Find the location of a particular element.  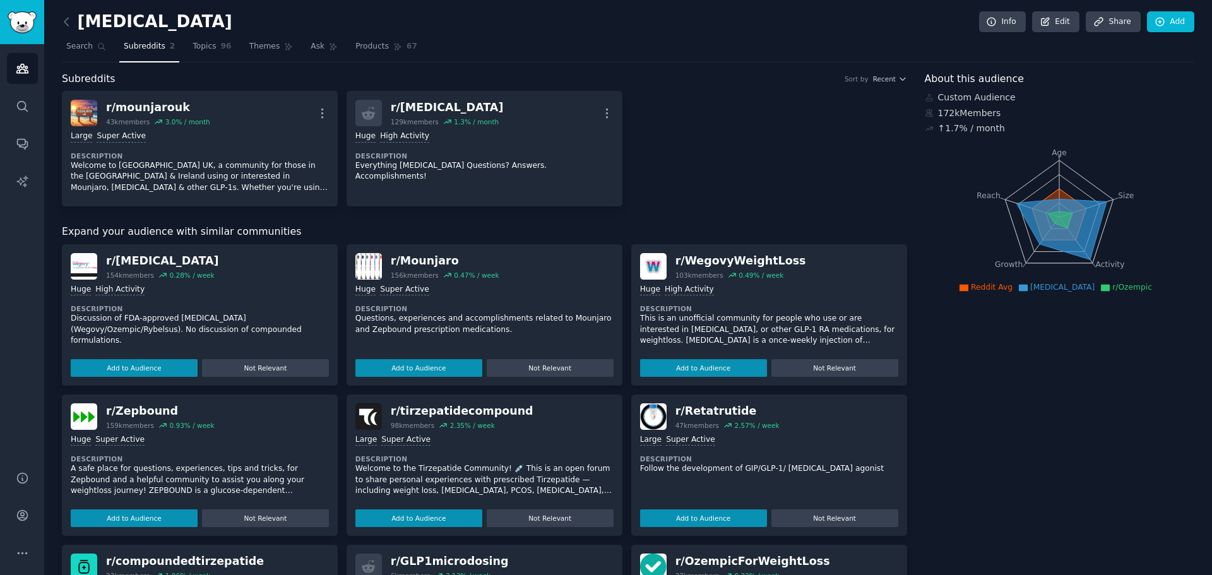

div: 103k members is located at coordinates (699, 275).